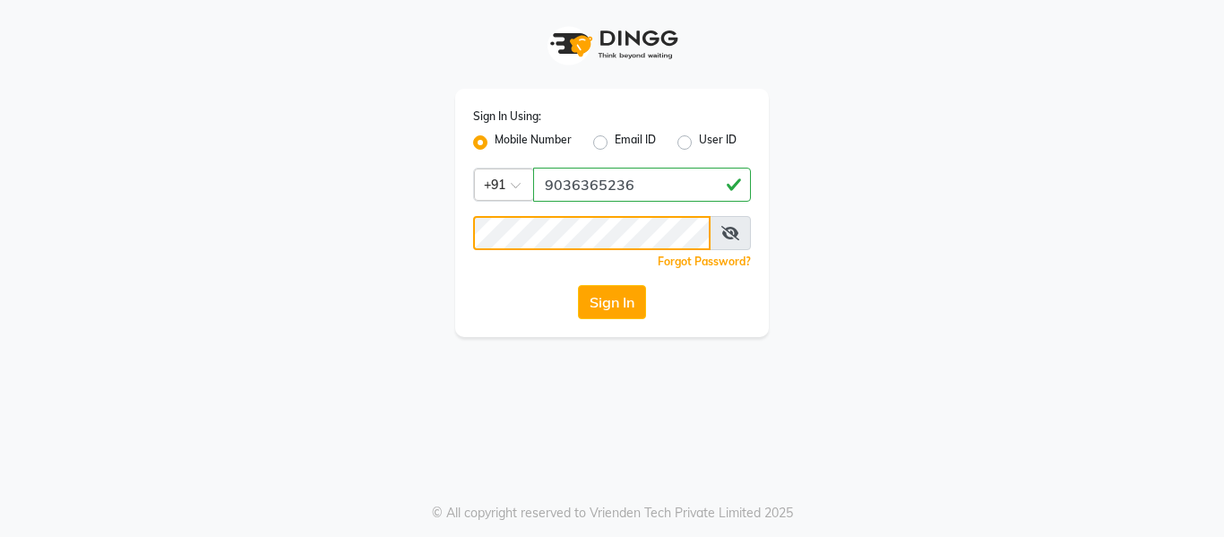  What do you see at coordinates (704, 261) in the screenshot?
I see `a: Forgot Password?` at bounding box center [704, 261].